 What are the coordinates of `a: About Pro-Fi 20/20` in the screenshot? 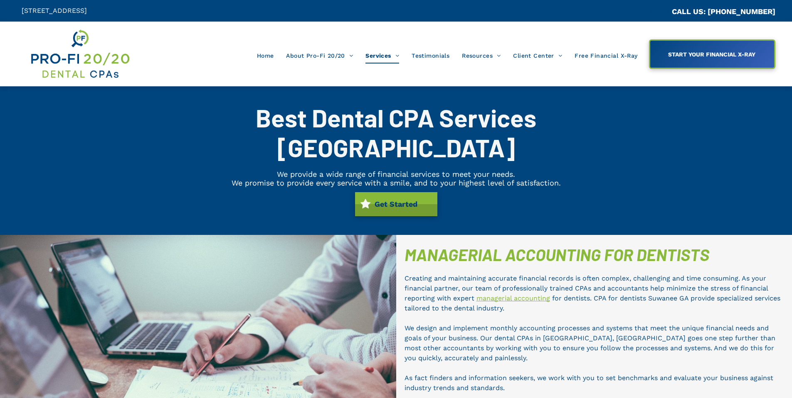 It's located at (319, 56).